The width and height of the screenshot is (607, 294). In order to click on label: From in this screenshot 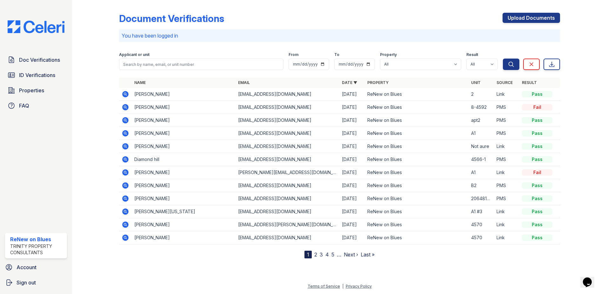, I will do `click(294, 55)`.